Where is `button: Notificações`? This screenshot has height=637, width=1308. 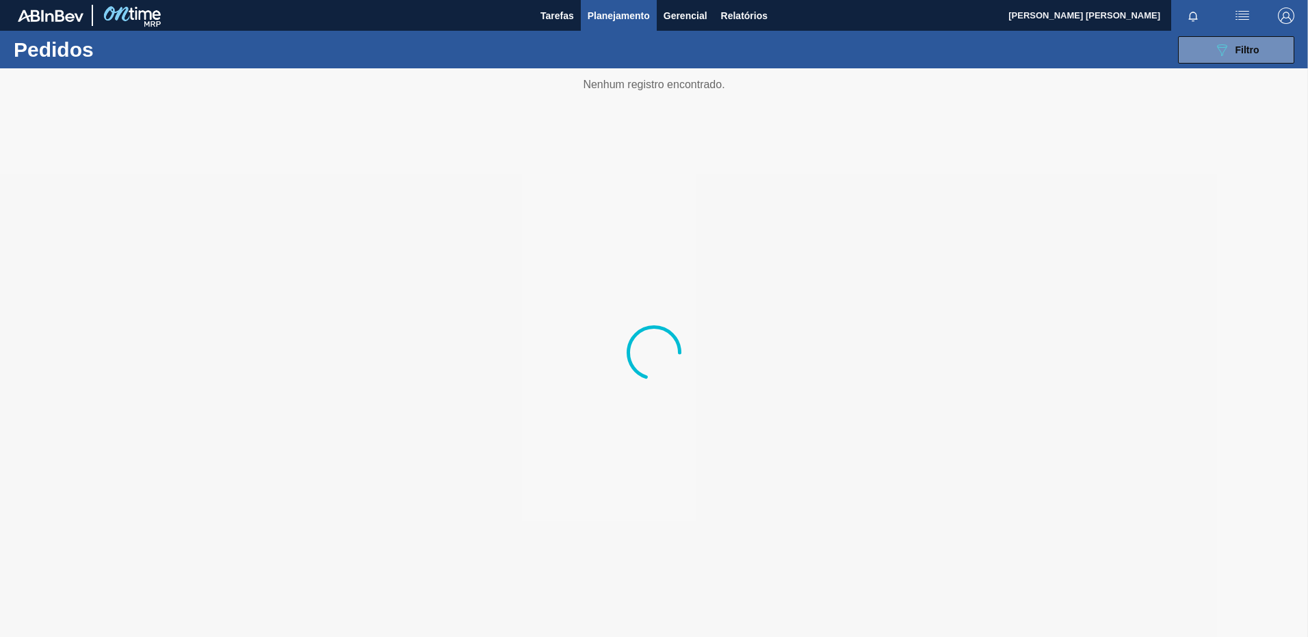 button: Notificações is located at coordinates (1193, 16).